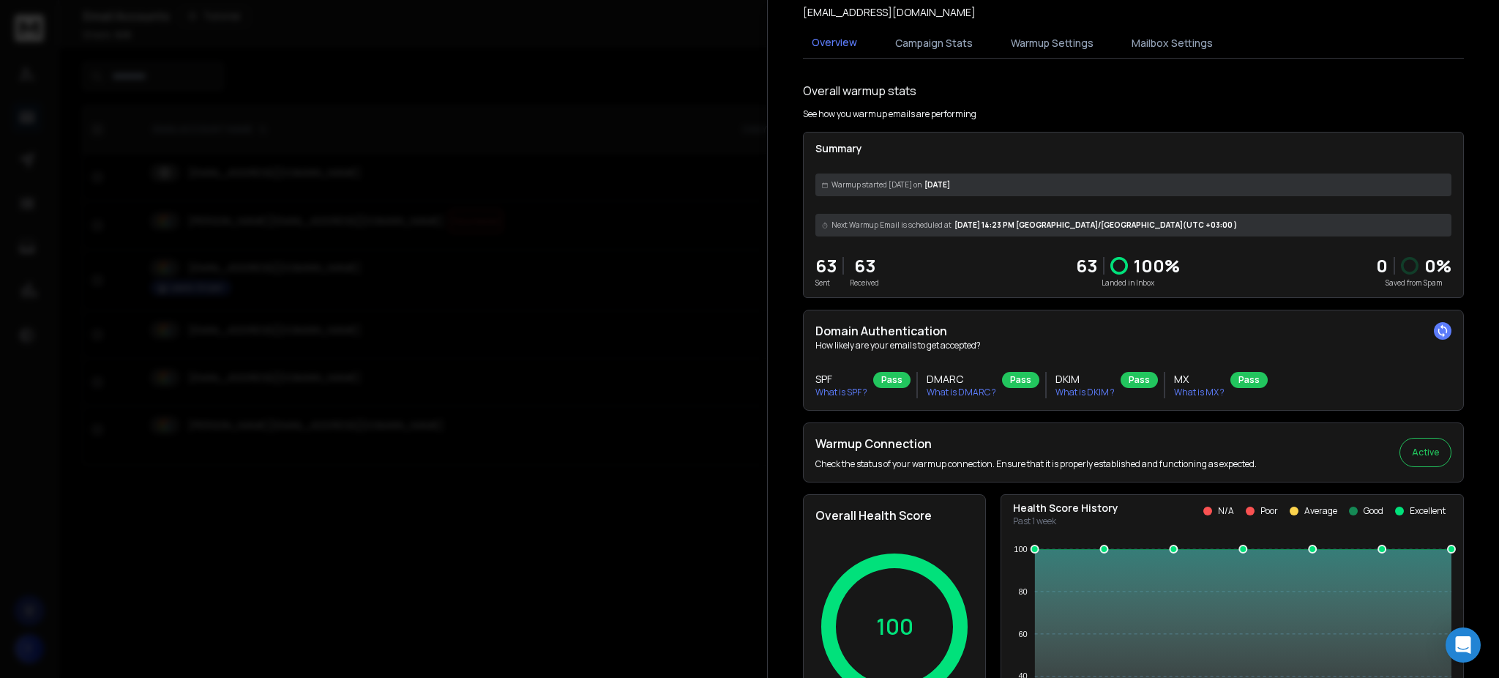 The image size is (1499, 678). What do you see at coordinates (1133, 345) in the screenshot?
I see `p: How likely are your emails to get accepted?` at bounding box center [1133, 345].